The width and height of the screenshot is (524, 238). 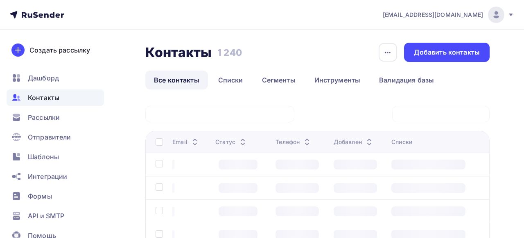 What do you see at coordinates (43, 156) in the screenshot?
I see `span: Шаблоны` at bounding box center [43, 156].